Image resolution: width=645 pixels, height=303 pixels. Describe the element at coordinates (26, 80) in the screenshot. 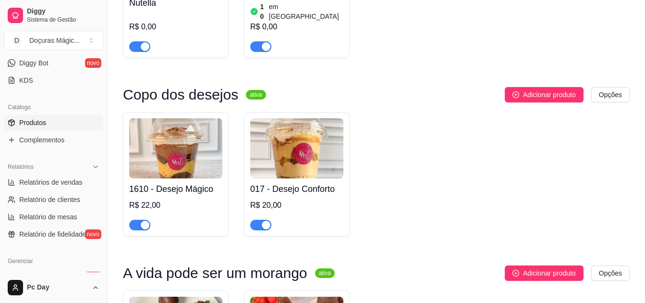

I see `span: KDS` at that location.